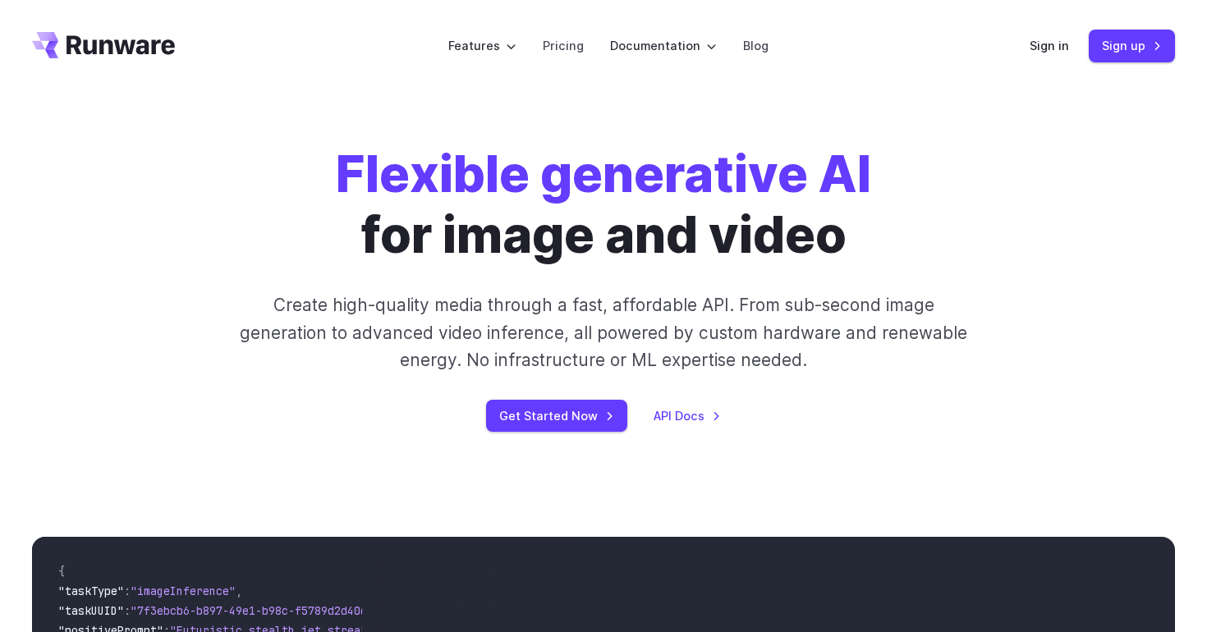 Image resolution: width=1207 pixels, height=632 pixels. Describe the element at coordinates (103, 45) in the screenshot. I see `a: Go to /` at that location.